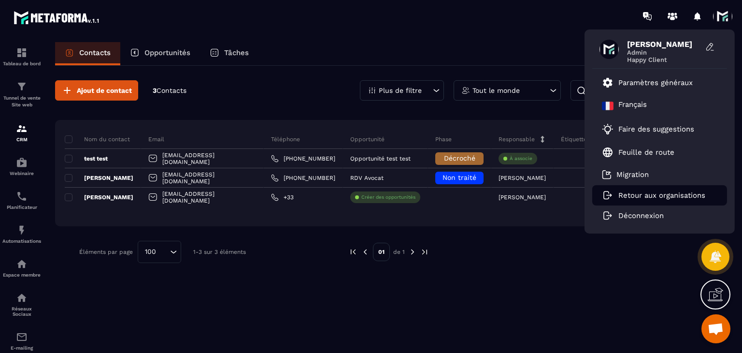  What do you see at coordinates (286, 139) in the screenshot?
I see `p: Téléphone` at bounding box center [286, 139].